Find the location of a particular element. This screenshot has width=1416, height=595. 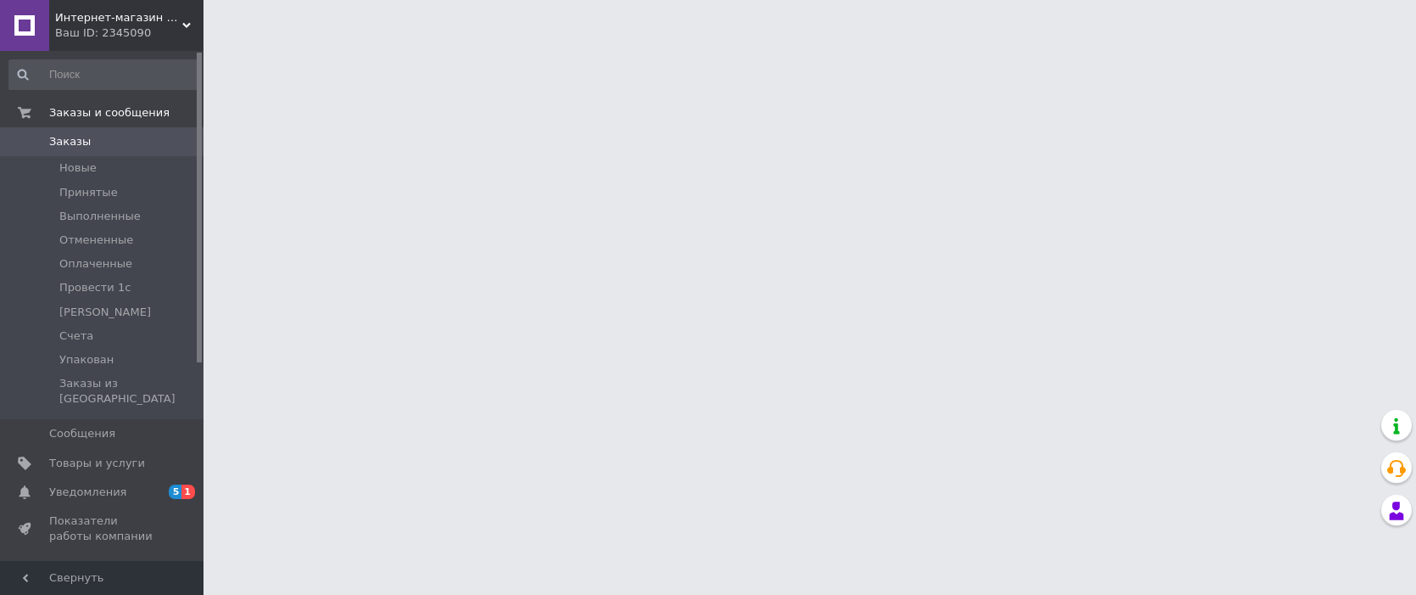

span: Заказы is located at coordinates (70, 142).